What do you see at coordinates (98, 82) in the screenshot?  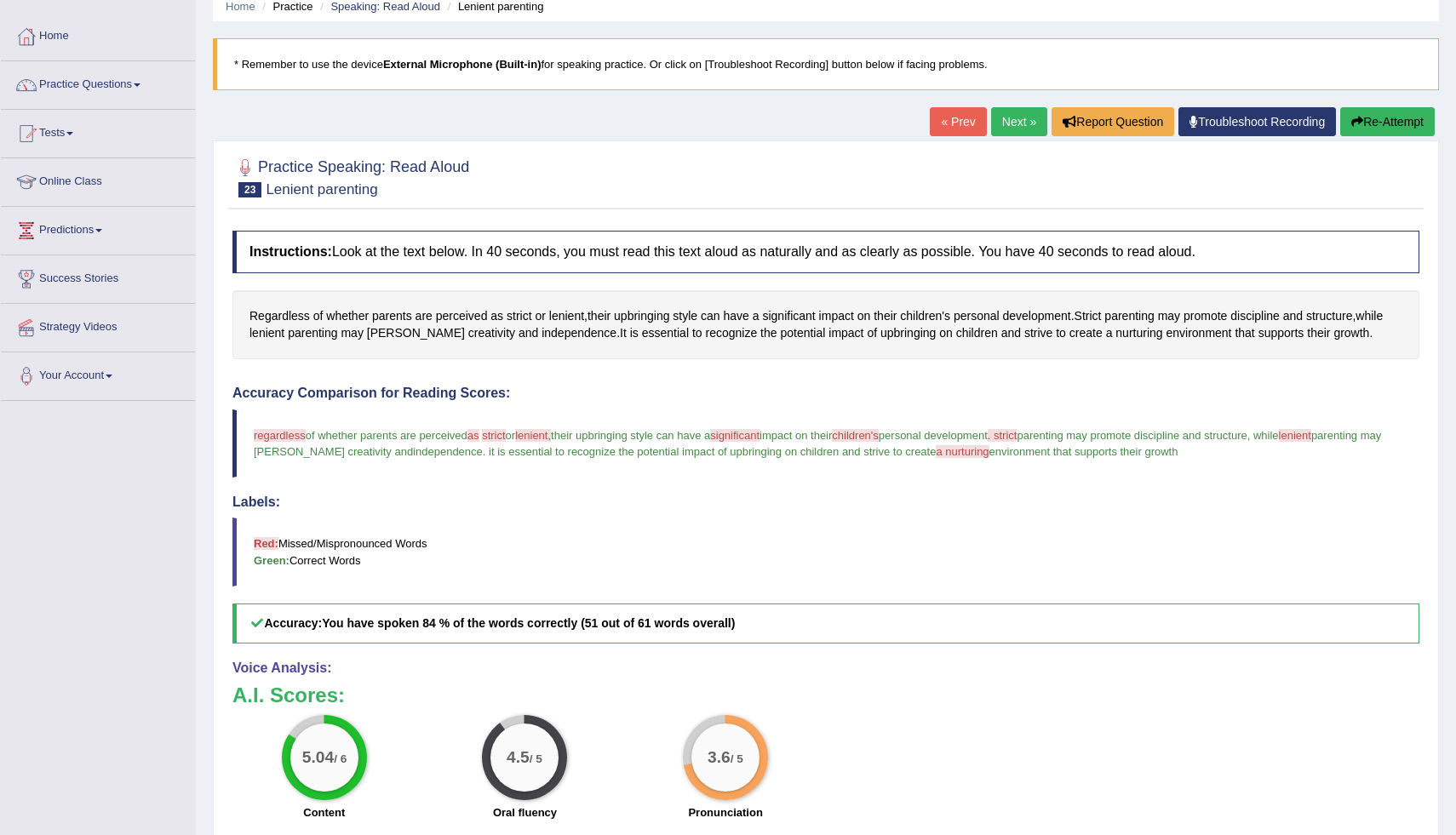 I see `a: Practice Questions` at bounding box center [98, 82].